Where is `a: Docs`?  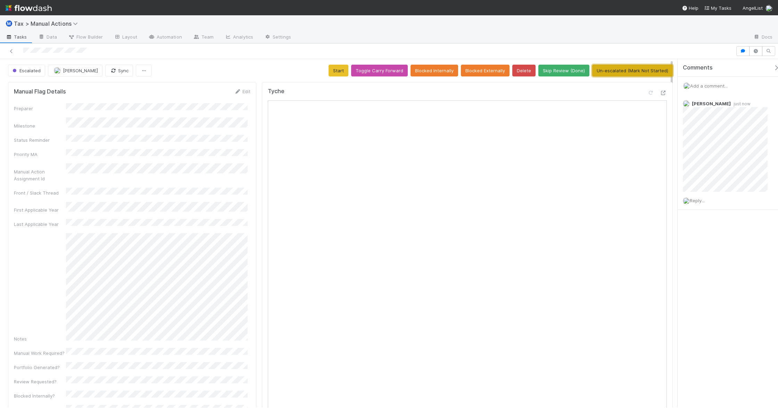
a: Docs is located at coordinates (763, 38).